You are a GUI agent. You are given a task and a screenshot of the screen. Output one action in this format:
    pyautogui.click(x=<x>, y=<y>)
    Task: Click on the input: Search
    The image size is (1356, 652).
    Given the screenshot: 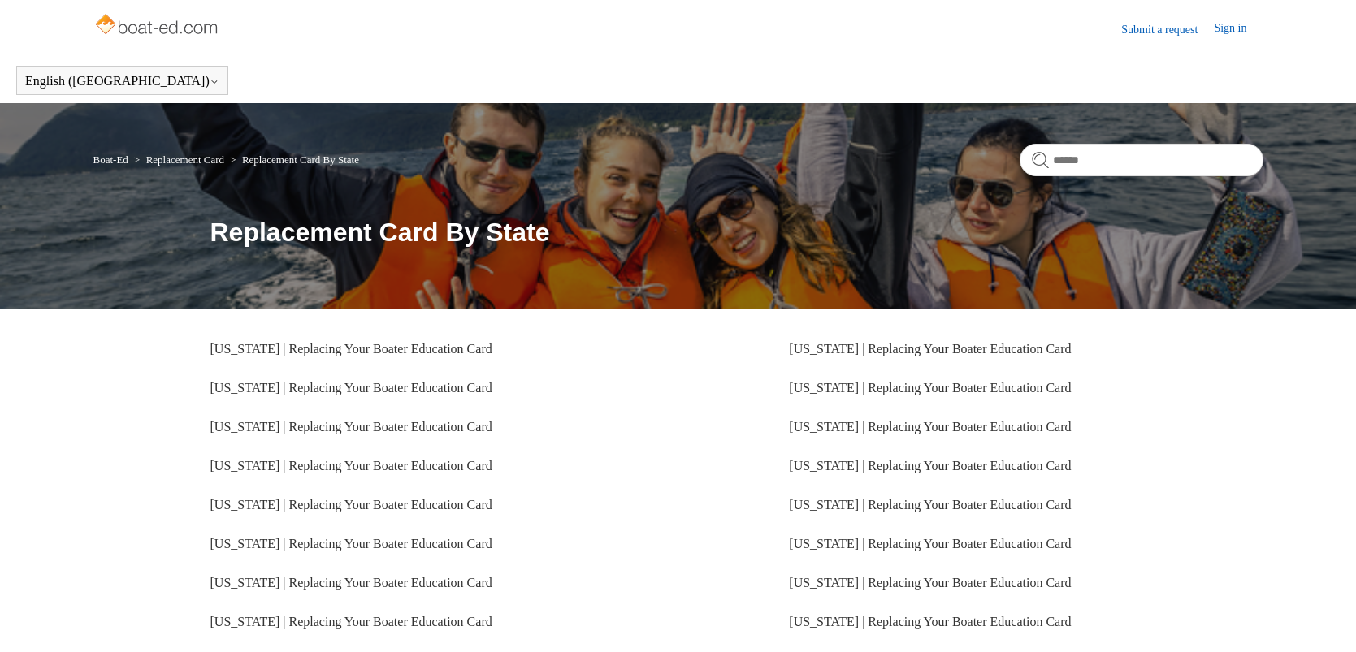 What is the action you would take?
    pyautogui.click(x=1141, y=160)
    